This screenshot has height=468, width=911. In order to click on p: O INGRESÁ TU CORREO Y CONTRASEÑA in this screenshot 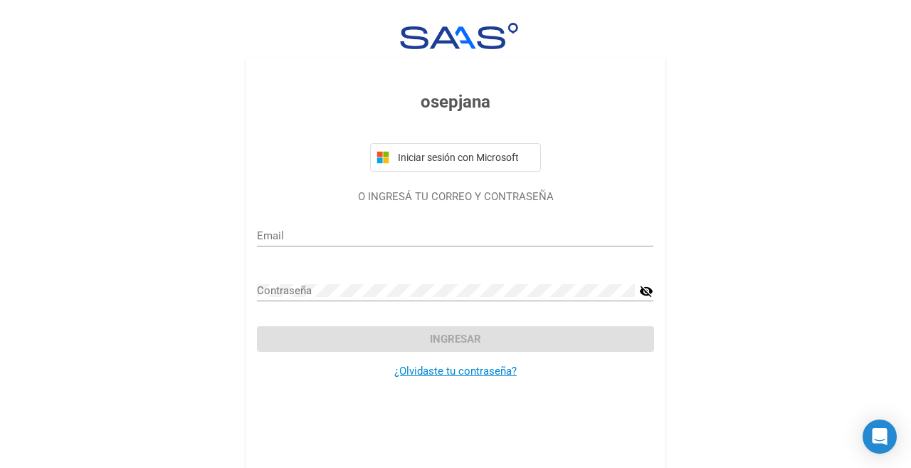, I will do `click(455, 196)`.